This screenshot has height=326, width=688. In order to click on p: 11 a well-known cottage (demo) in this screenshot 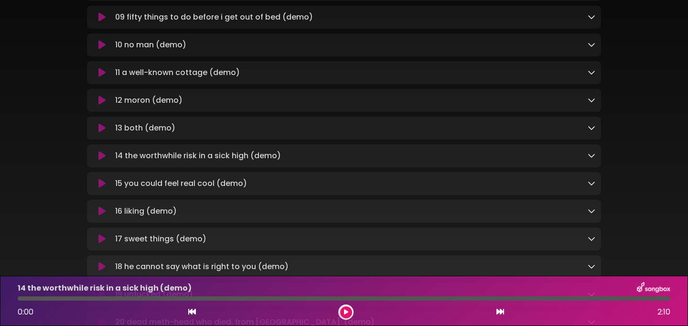, I will do `click(177, 73)`.